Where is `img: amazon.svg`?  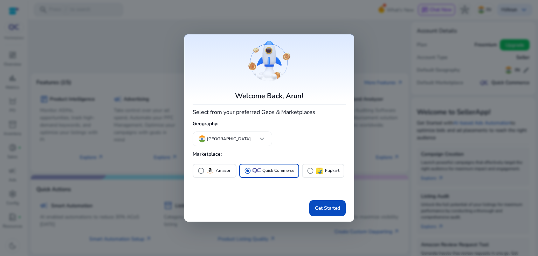 img: amazon.svg is located at coordinates (210, 171).